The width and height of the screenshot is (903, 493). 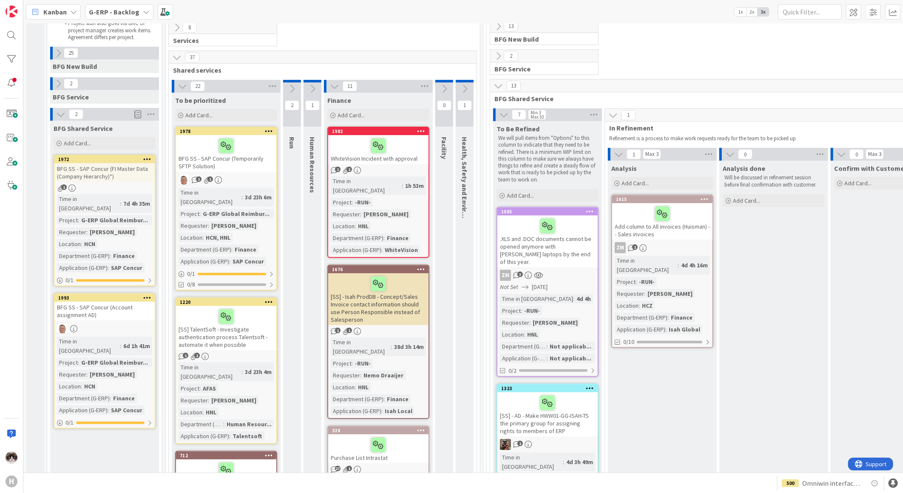 What do you see at coordinates (875, 154) in the screenshot?
I see `div: Max 3` at bounding box center [875, 154].